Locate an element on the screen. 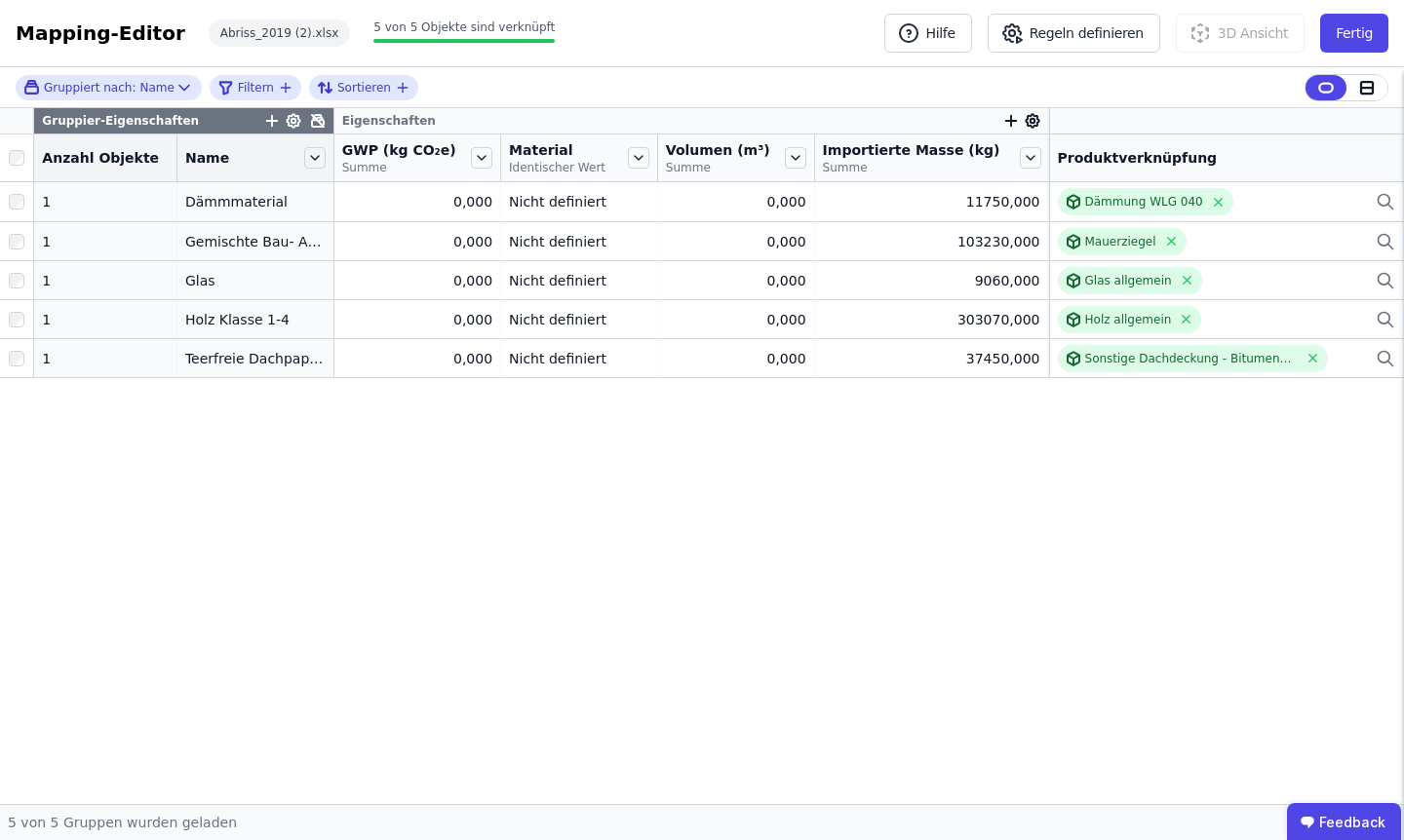 The height and width of the screenshot is (840, 1404). span: Gruppiert nach: is located at coordinates (90, 88).